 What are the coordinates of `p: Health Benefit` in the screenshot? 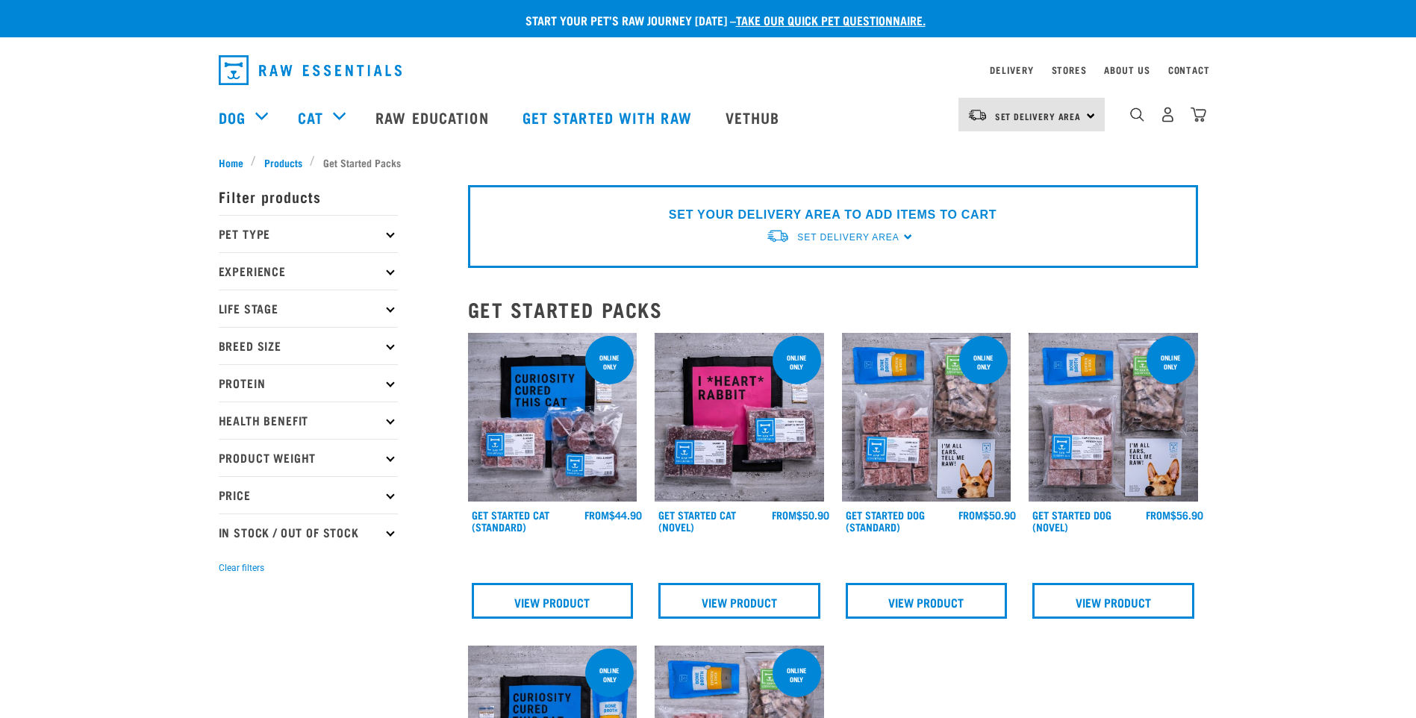 It's located at (308, 420).